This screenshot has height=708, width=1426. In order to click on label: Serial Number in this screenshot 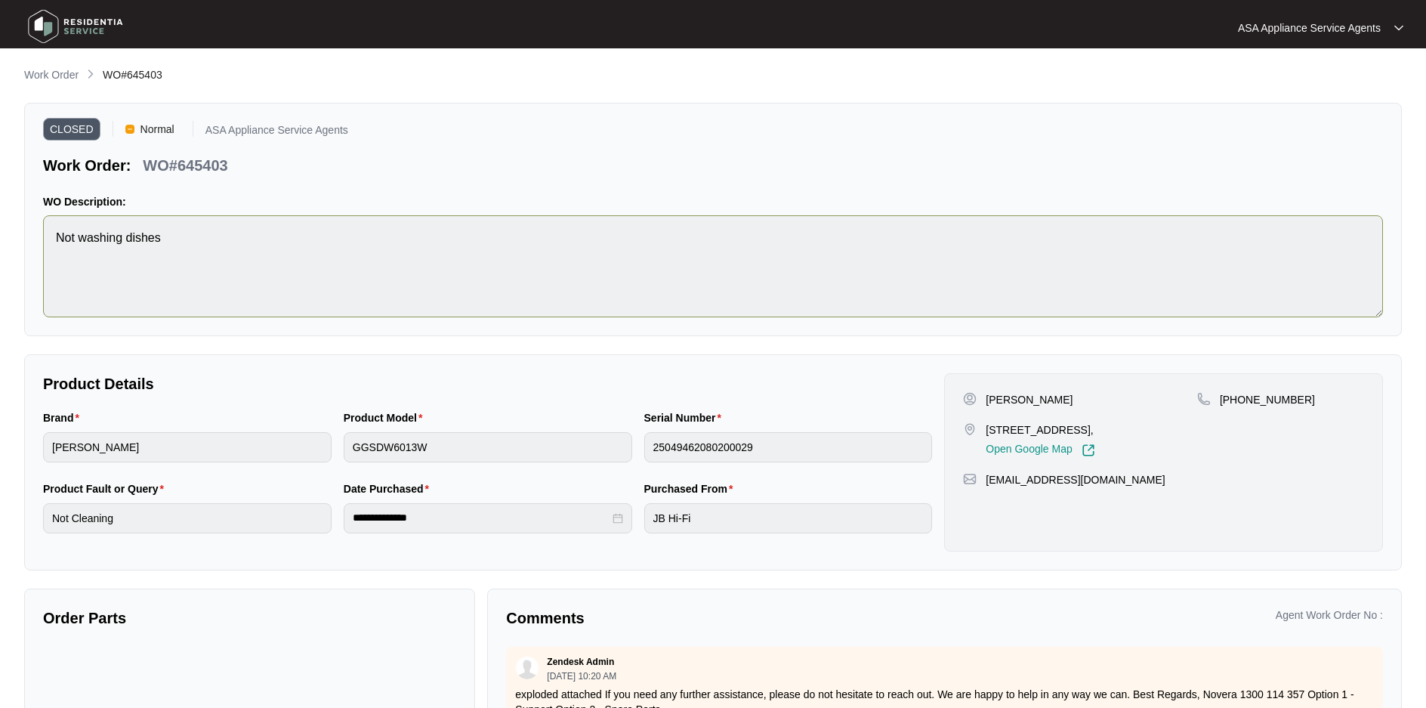, I will do `click(686, 418)`.